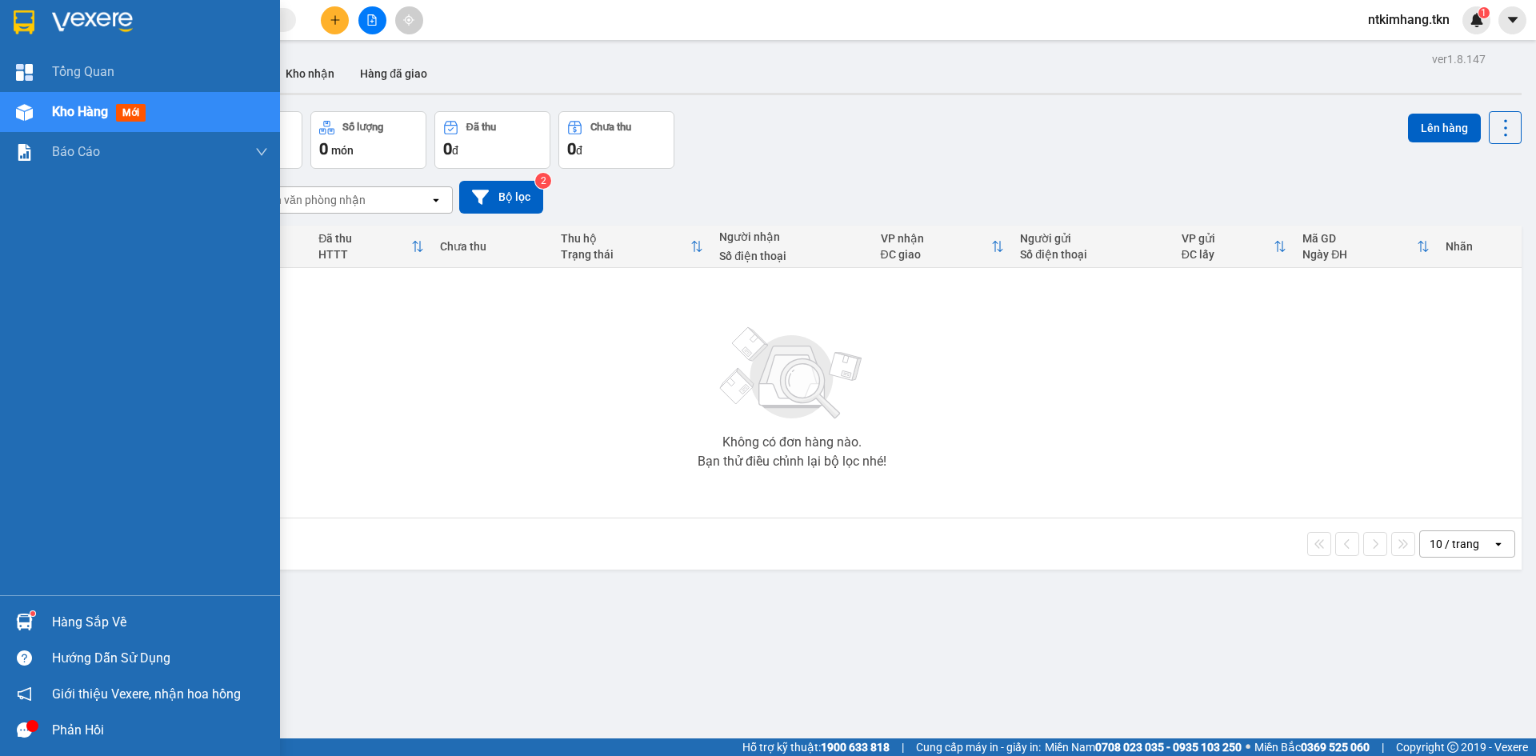 This screenshot has width=1536, height=756. I want to click on div: HTTT, so click(365, 254).